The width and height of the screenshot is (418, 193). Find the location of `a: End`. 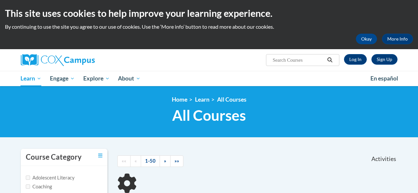

a: End is located at coordinates (177, 161).